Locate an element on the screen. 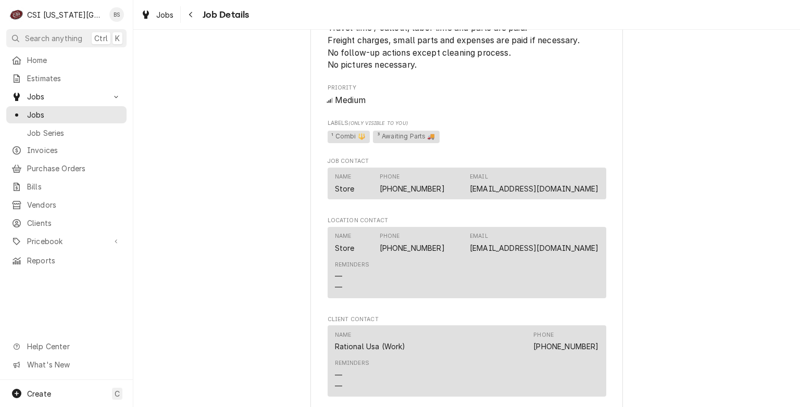 This screenshot has width=800, height=407. span: (Only Visible to You) is located at coordinates (377, 123).